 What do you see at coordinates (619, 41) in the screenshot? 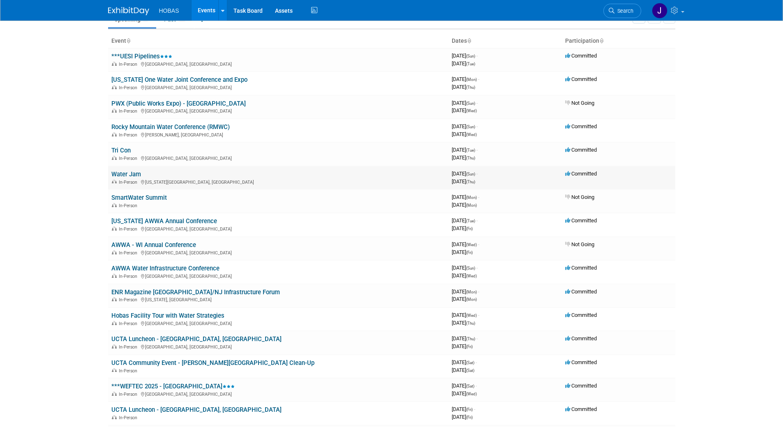
I see `th: Participation` at bounding box center [619, 41].